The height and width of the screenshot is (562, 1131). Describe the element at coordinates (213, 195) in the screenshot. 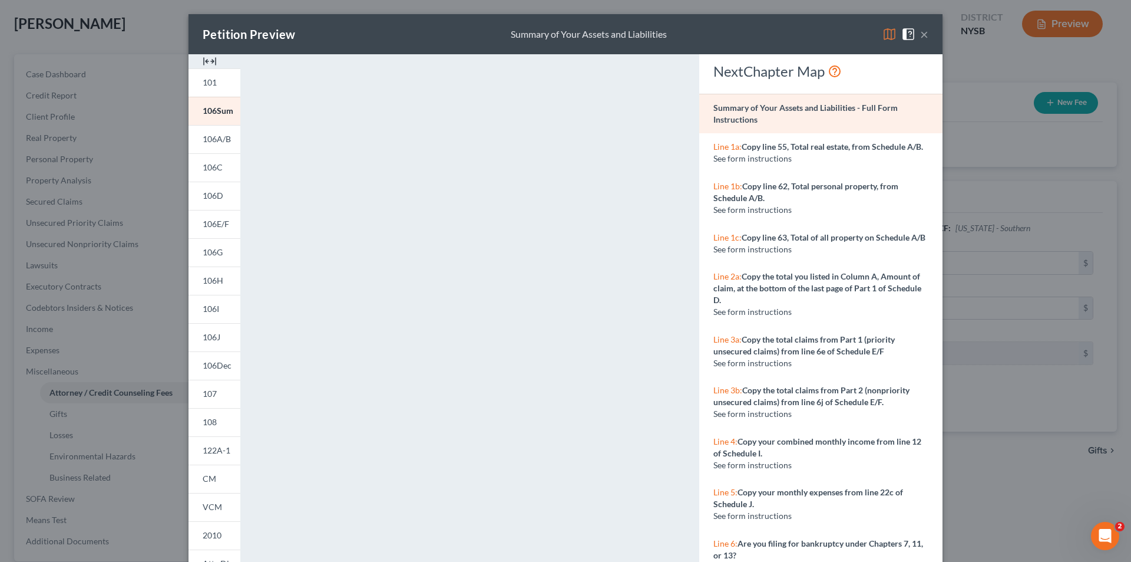

I see `span: 106D` at that location.